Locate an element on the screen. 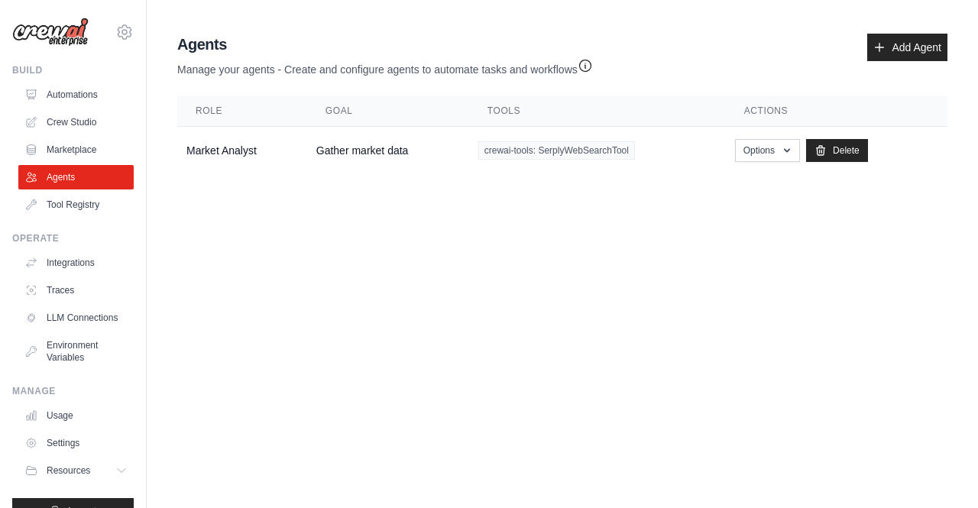 The image size is (978, 508). a: Marketplace is located at coordinates (76, 150).